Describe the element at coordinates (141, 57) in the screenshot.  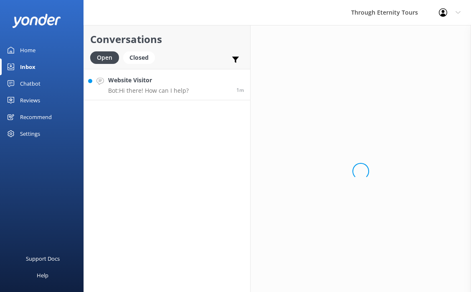
I see `a: Closed` at that location.